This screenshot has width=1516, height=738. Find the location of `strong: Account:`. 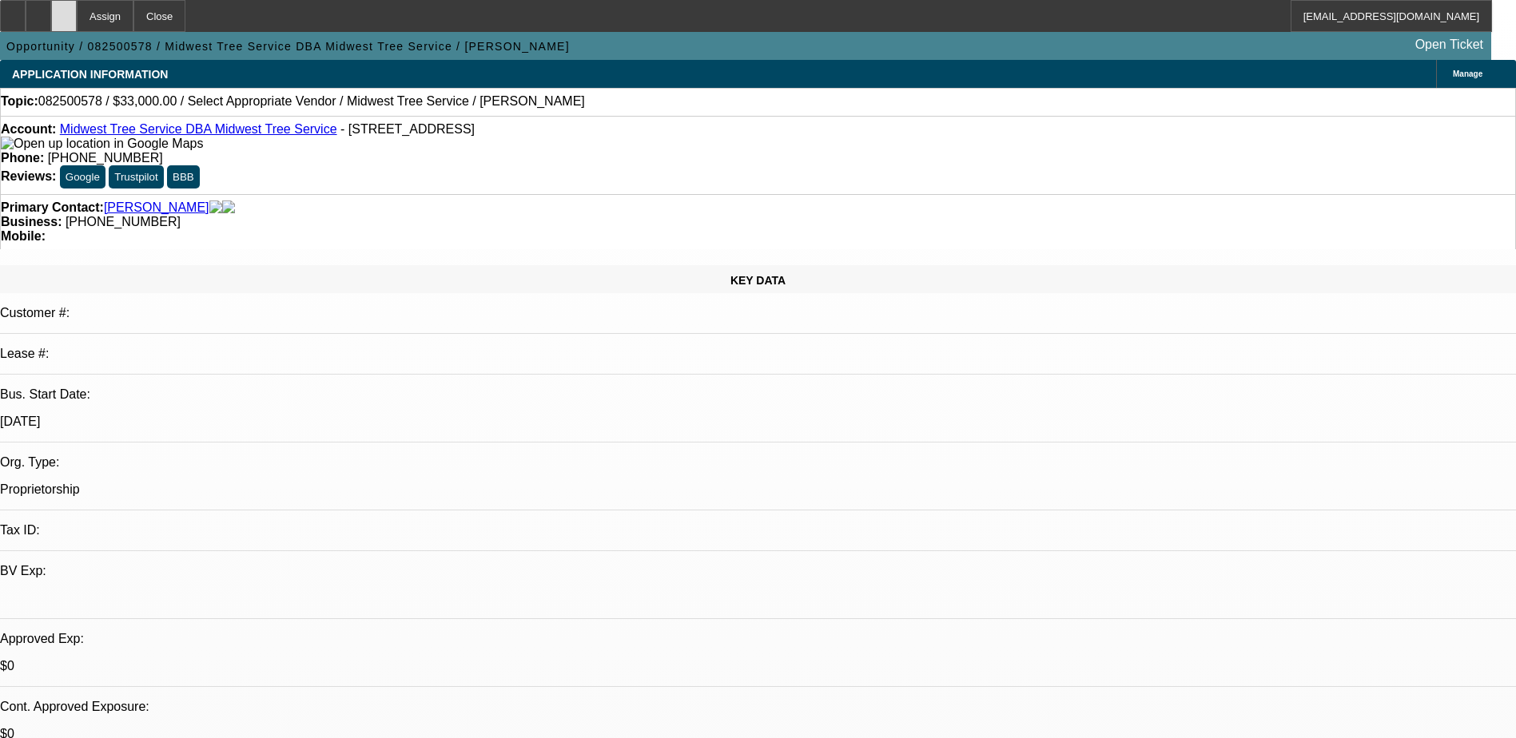

strong: Account: is located at coordinates (28, 129).